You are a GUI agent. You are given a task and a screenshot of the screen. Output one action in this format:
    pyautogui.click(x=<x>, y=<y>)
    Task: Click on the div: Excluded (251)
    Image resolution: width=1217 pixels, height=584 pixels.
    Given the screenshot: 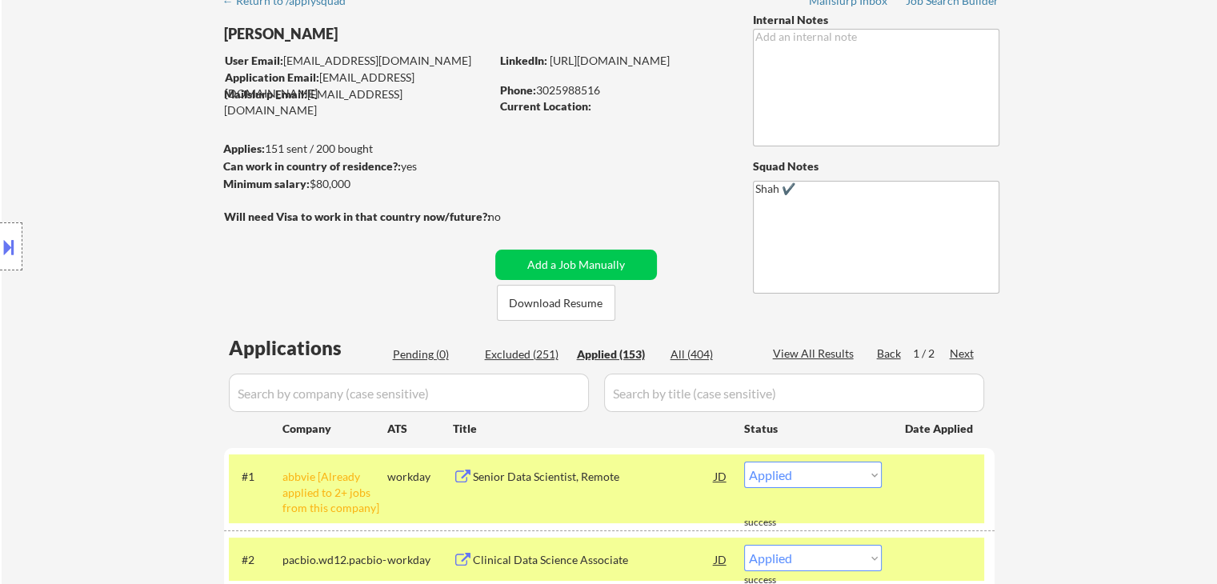 What is the action you would take?
    pyautogui.click(x=525, y=354)
    